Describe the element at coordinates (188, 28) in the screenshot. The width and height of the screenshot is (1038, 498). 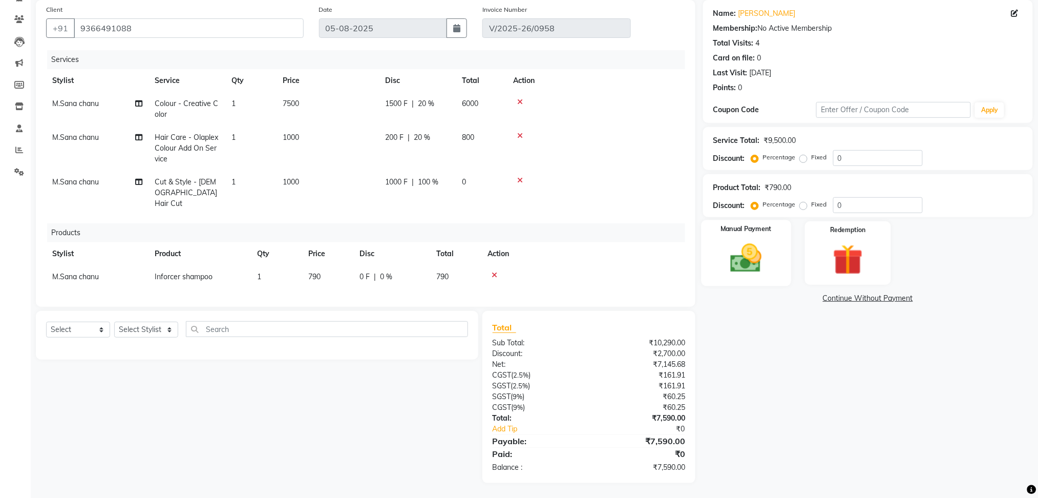
I see `input: Search by Name/Mobile/Email/Code` at that location.